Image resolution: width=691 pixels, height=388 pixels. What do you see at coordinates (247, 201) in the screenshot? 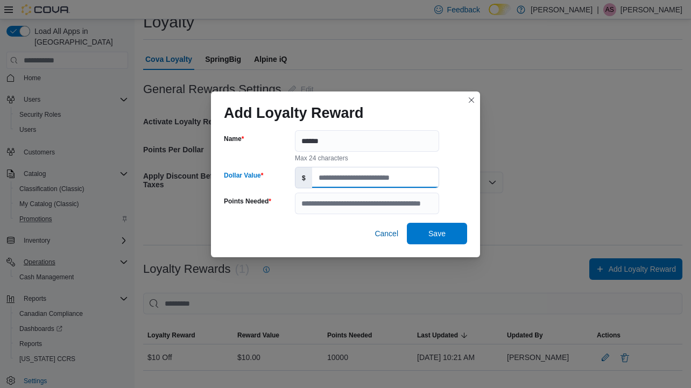
I see `label: Points Needed` at bounding box center [247, 201].